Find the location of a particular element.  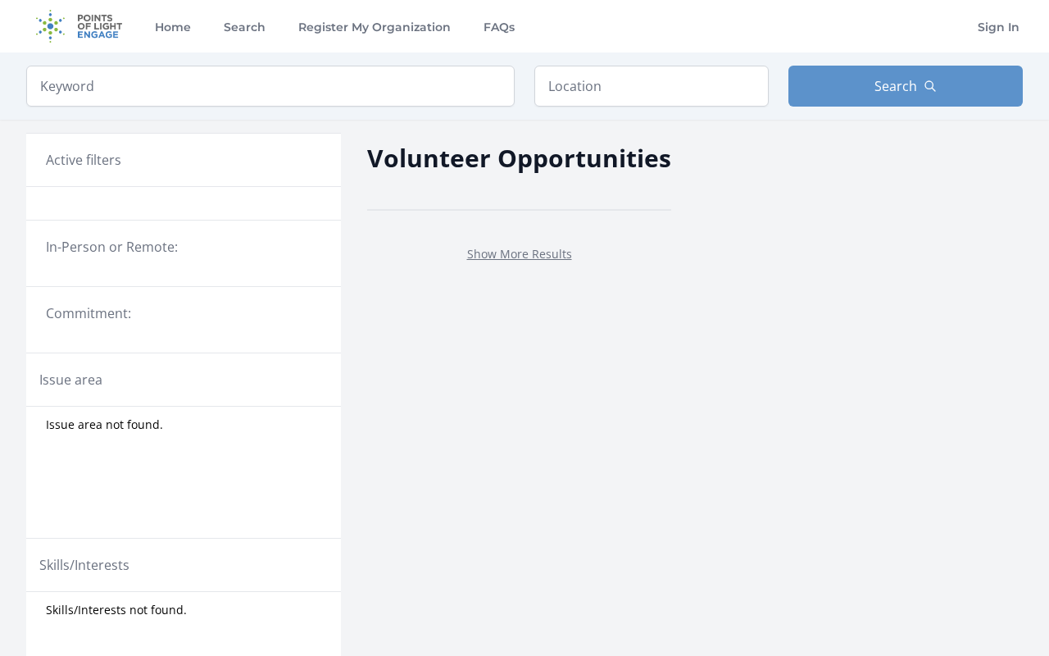

legend: Skills/Interests is located at coordinates (84, 565).